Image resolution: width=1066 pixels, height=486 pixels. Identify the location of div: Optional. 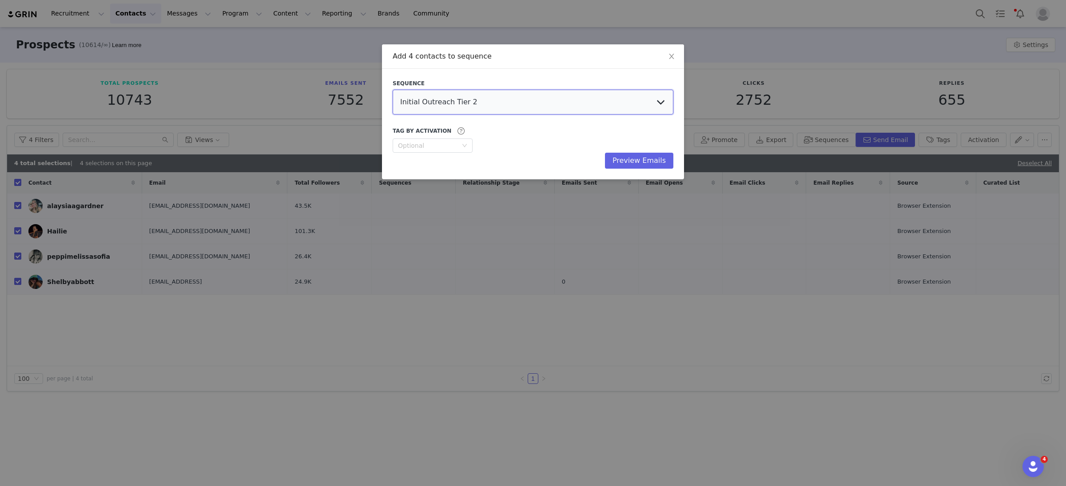
(428, 146).